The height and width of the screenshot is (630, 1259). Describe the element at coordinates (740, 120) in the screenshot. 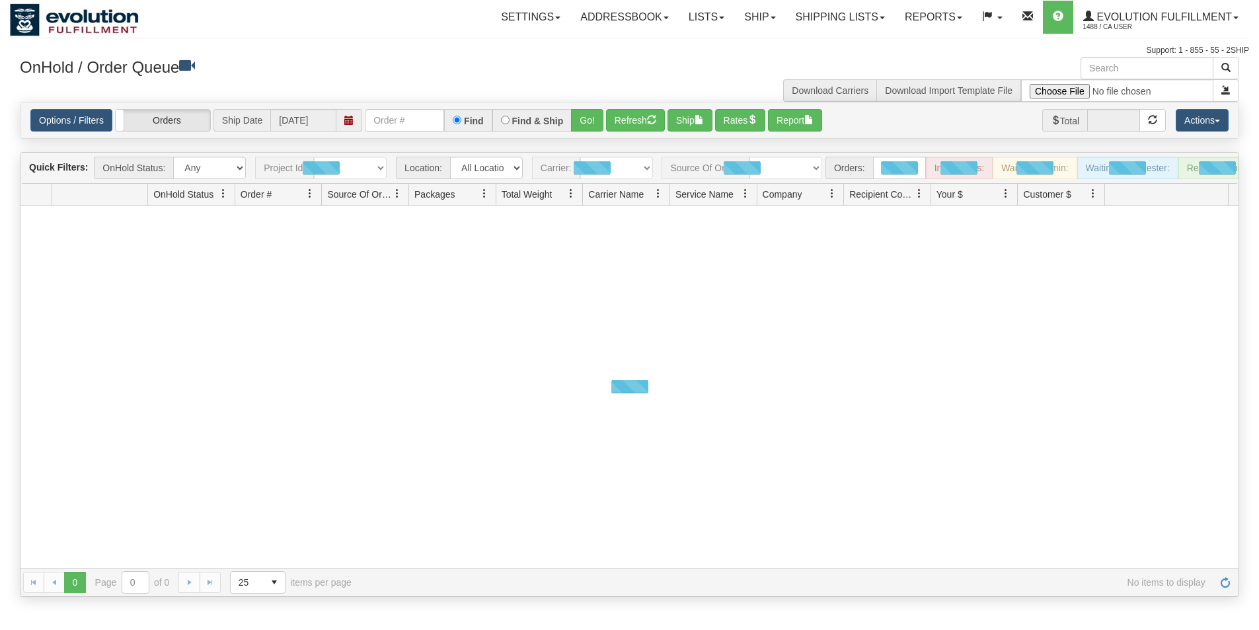

I see `button: Rates` at that location.